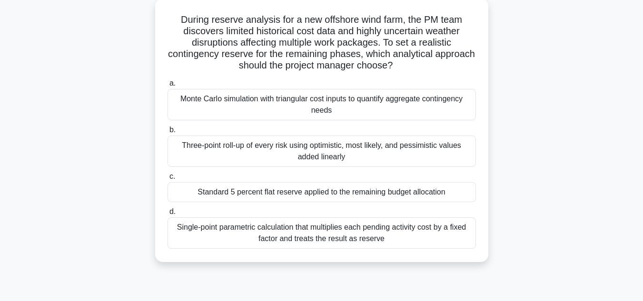 The width and height of the screenshot is (643, 301). I want to click on div: Monte Carlo simulation with triangular cost inputs to quantify aggregate contingency needs, so click(322, 105).